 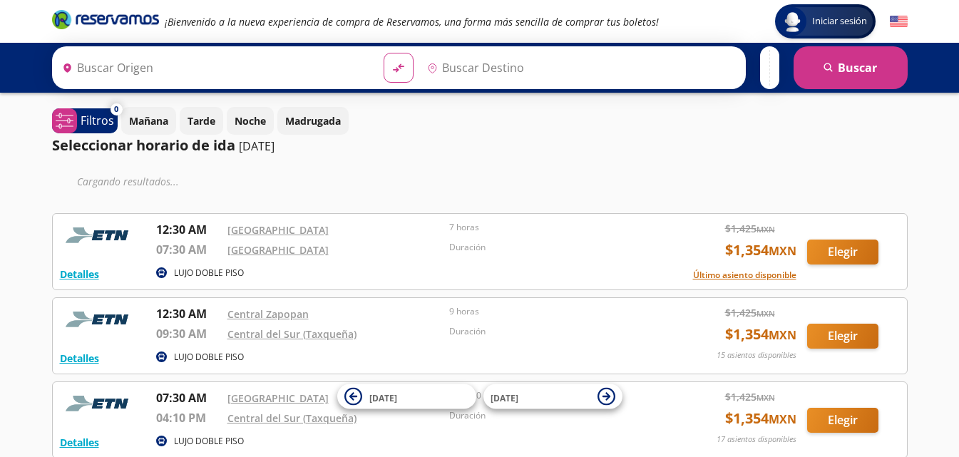 What do you see at coordinates (188, 334) in the screenshot?
I see `p: 09:30 AM` at bounding box center [188, 334].